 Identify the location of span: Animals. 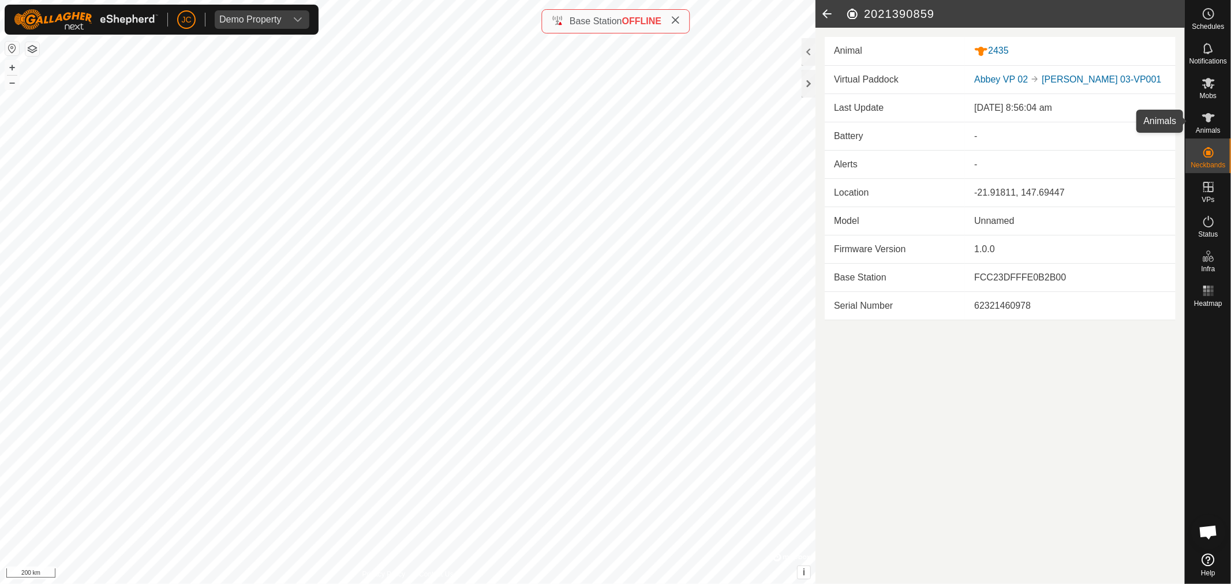
(1208, 130).